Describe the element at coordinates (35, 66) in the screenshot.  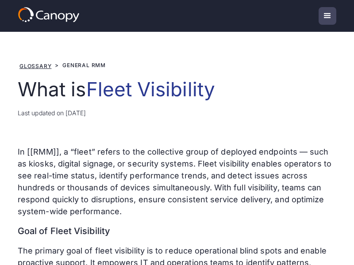
I see `a: Glossary` at that location.